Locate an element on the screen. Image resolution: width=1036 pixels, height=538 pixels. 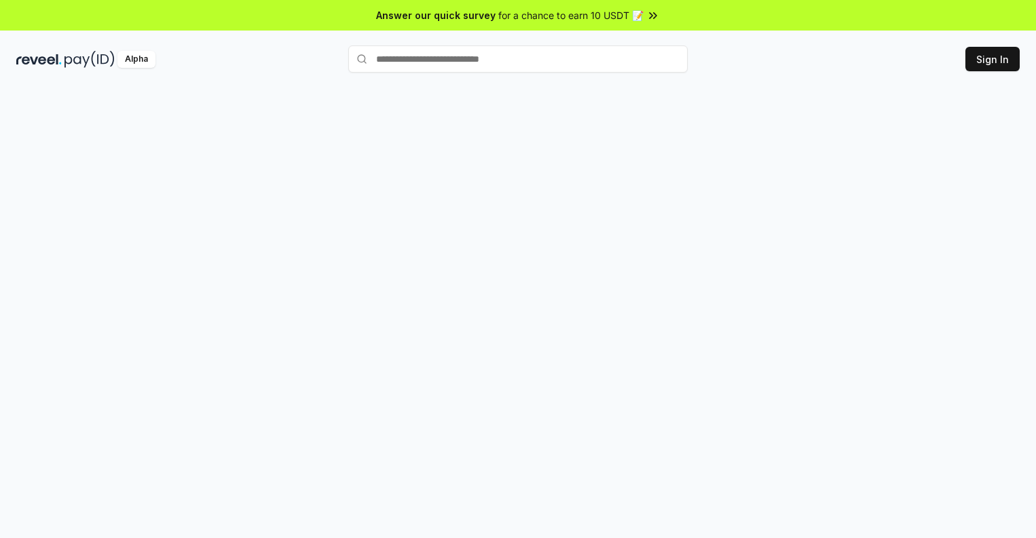
span: Answer our quick survey is located at coordinates (436, 15).